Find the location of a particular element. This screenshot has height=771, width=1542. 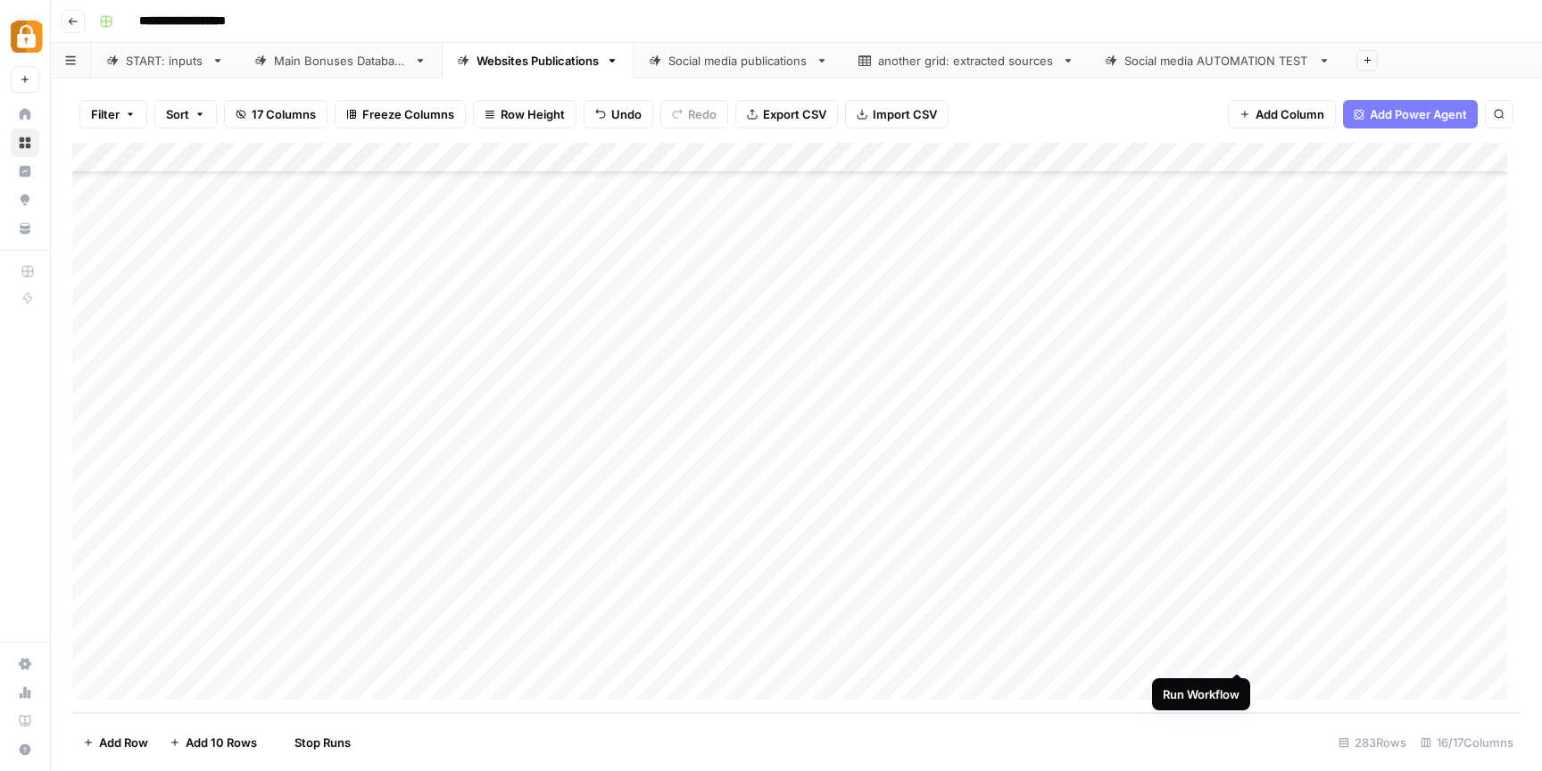

button: Add Column is located at coordinates (1281, 114).